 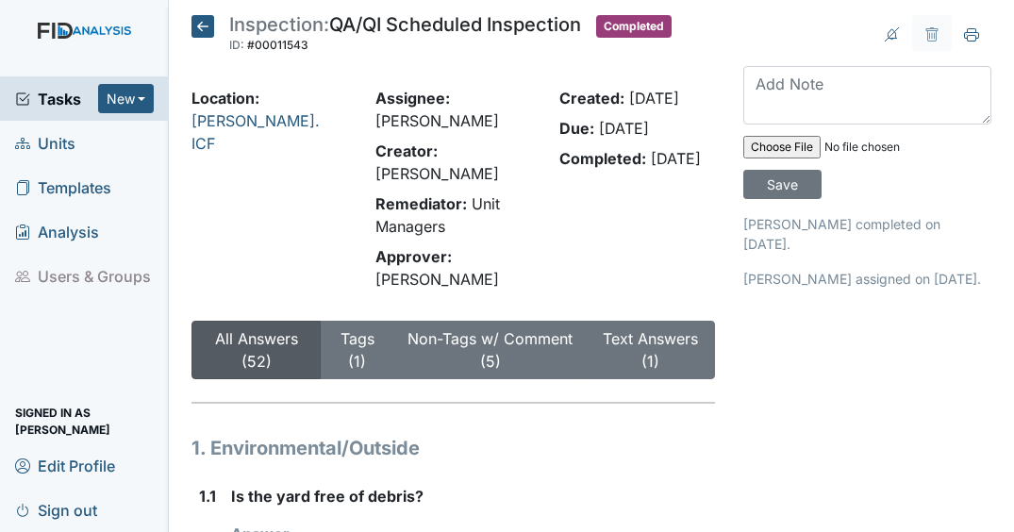 What do you see at coordinates (256, 350) in the screenshot?
I see `a: All Answers (52)` at bounding box center [256, 350].